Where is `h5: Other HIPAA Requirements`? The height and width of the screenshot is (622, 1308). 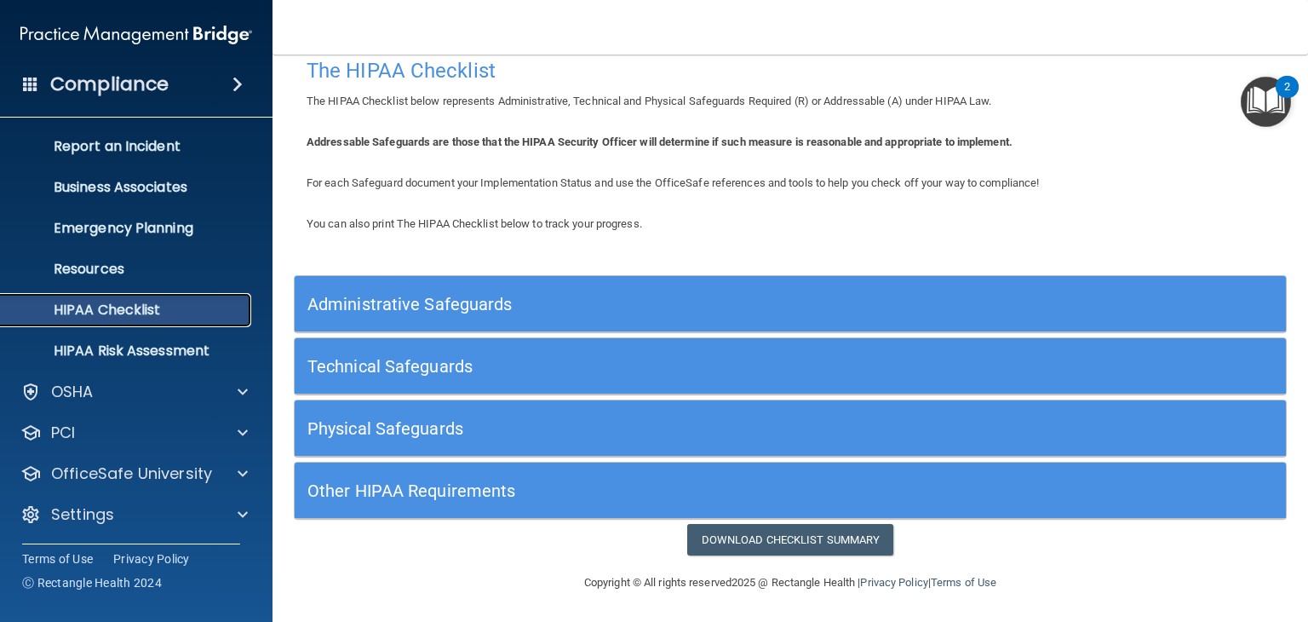
h5: Other HIPAA Requirements is located at coordinates (666, 490).